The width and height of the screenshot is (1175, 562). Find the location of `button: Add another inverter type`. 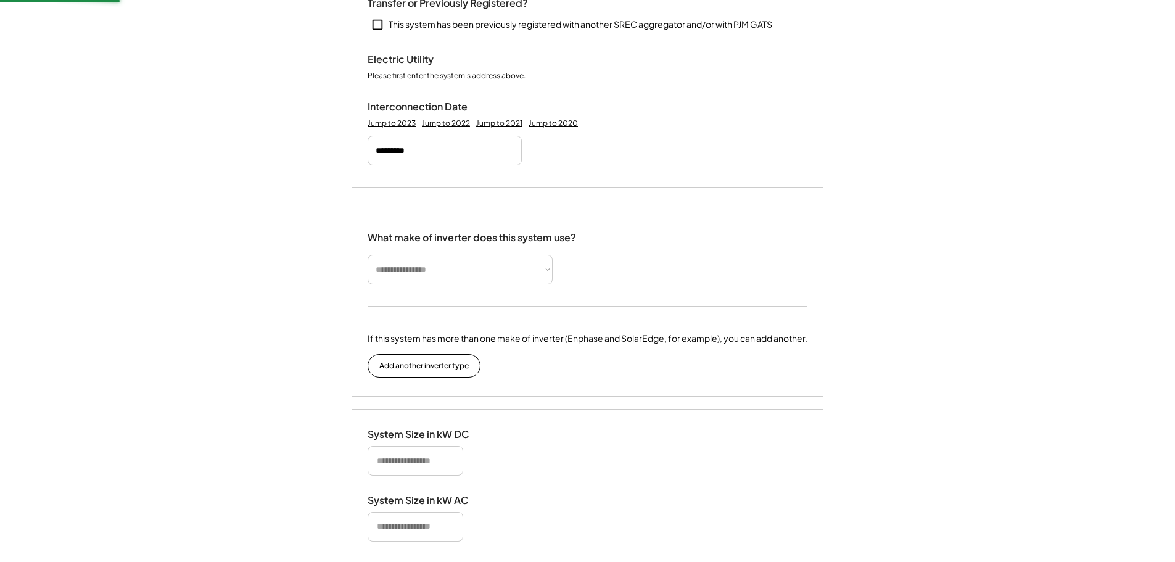

button: Add another inverter type is located at coordinates (424, 366).